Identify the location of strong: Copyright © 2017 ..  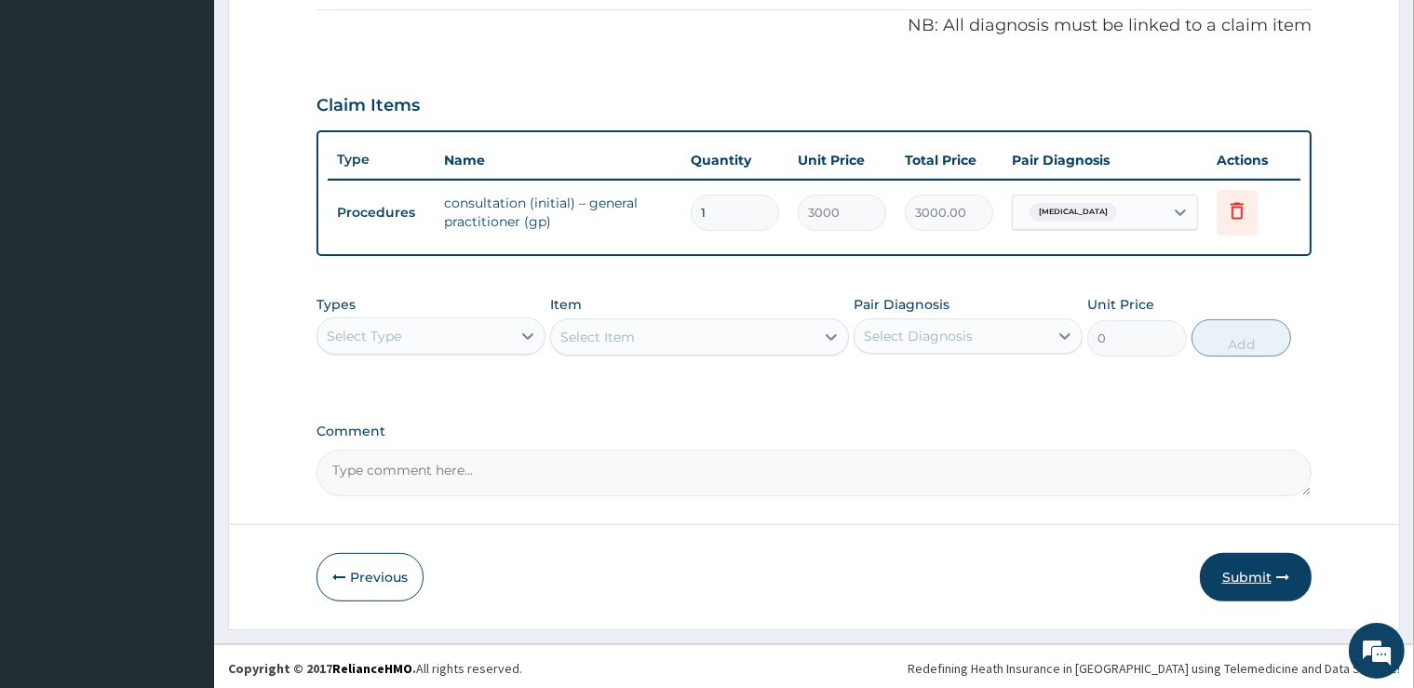
(322, 668).